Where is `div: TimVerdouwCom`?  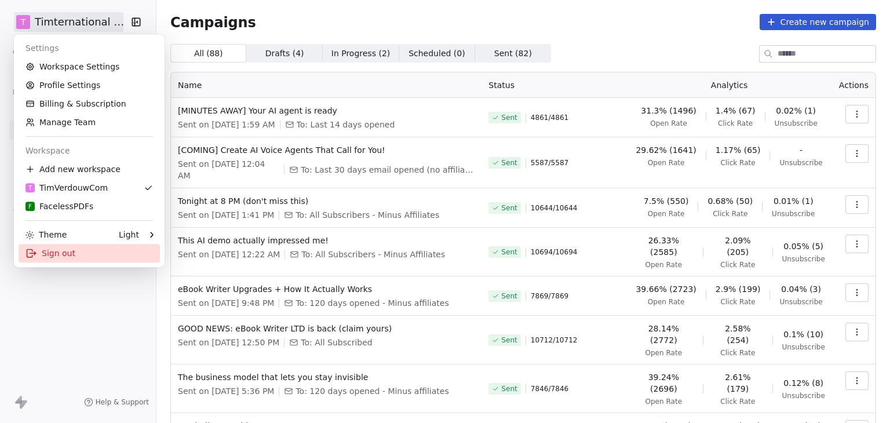 div: TimVerdouwCom is located at coordinates (67, 188).